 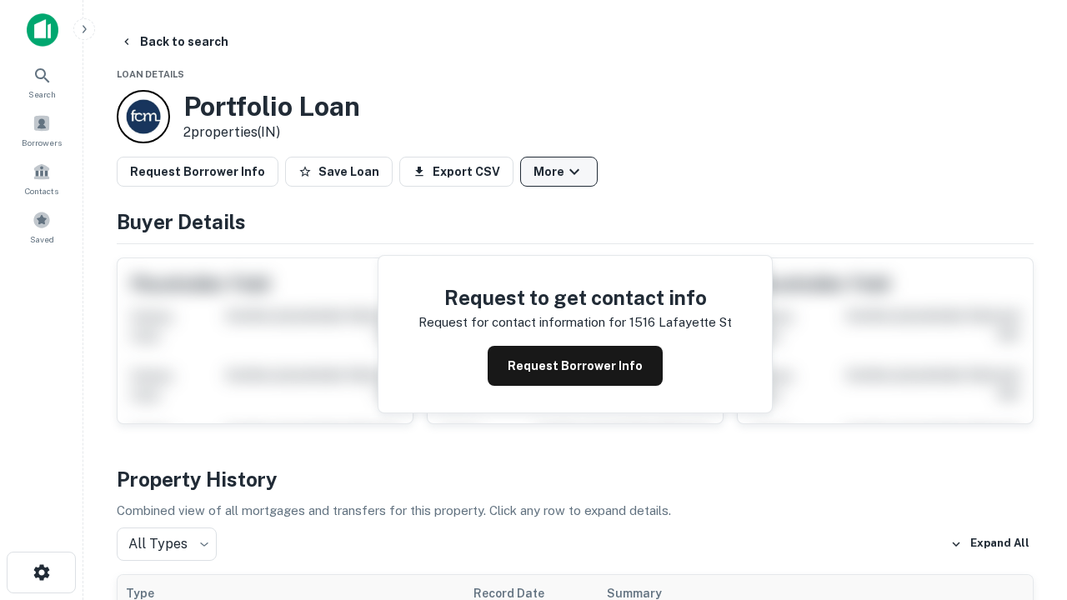 What do you see at coordinates (42, 82) in the screenshot?
I see `div: Search` at bounding box center [42, 82].